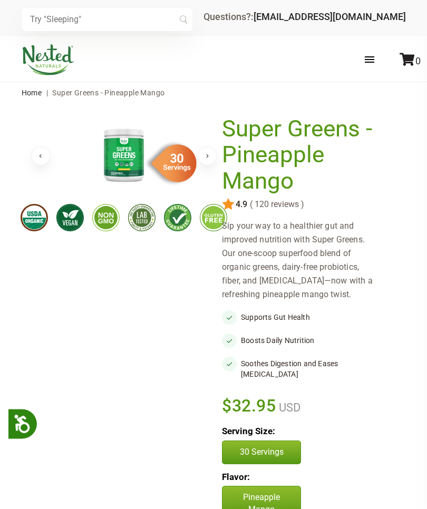 The image size is (427, 509). I want to click on img: Nested Naturals, so click(48, 60).